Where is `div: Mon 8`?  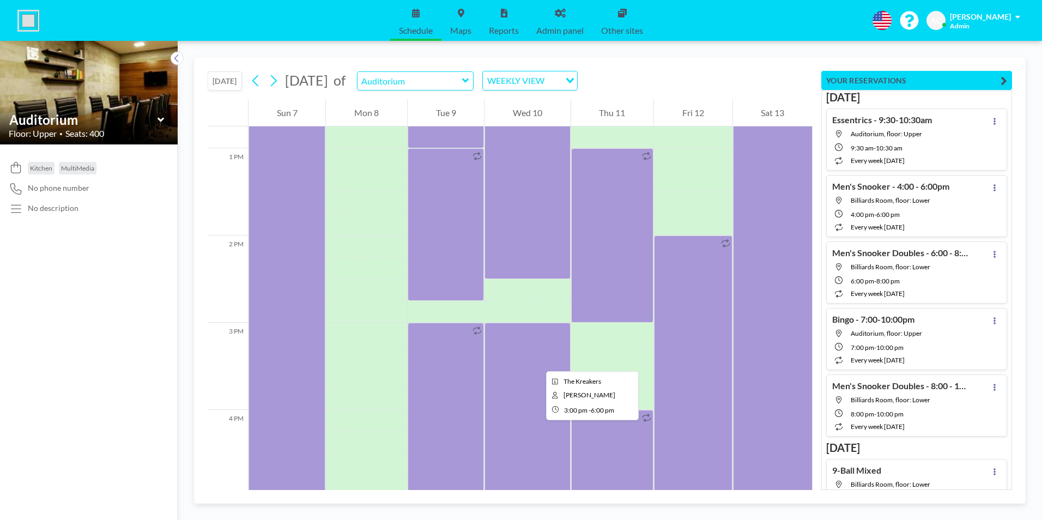
div: Mon 8 is located at coordinates (366, 113).